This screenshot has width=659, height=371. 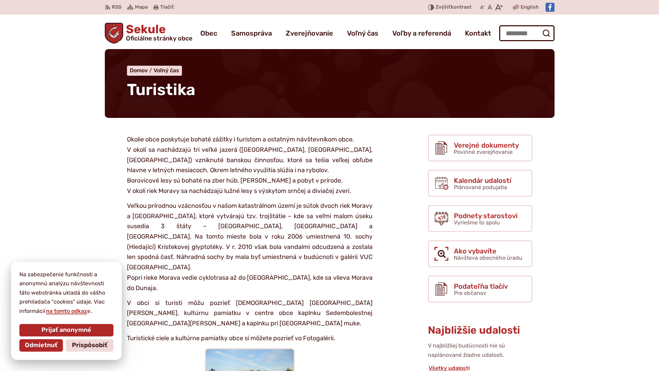 What do you see at coordinates (250, 165) in the screenshot?
I see `p: Okolie obce poskytuje bohaté zážitky i turistom a ostatným návštevníkom obce. V okolí sa nachádza...` at bounding box center [250, 165].